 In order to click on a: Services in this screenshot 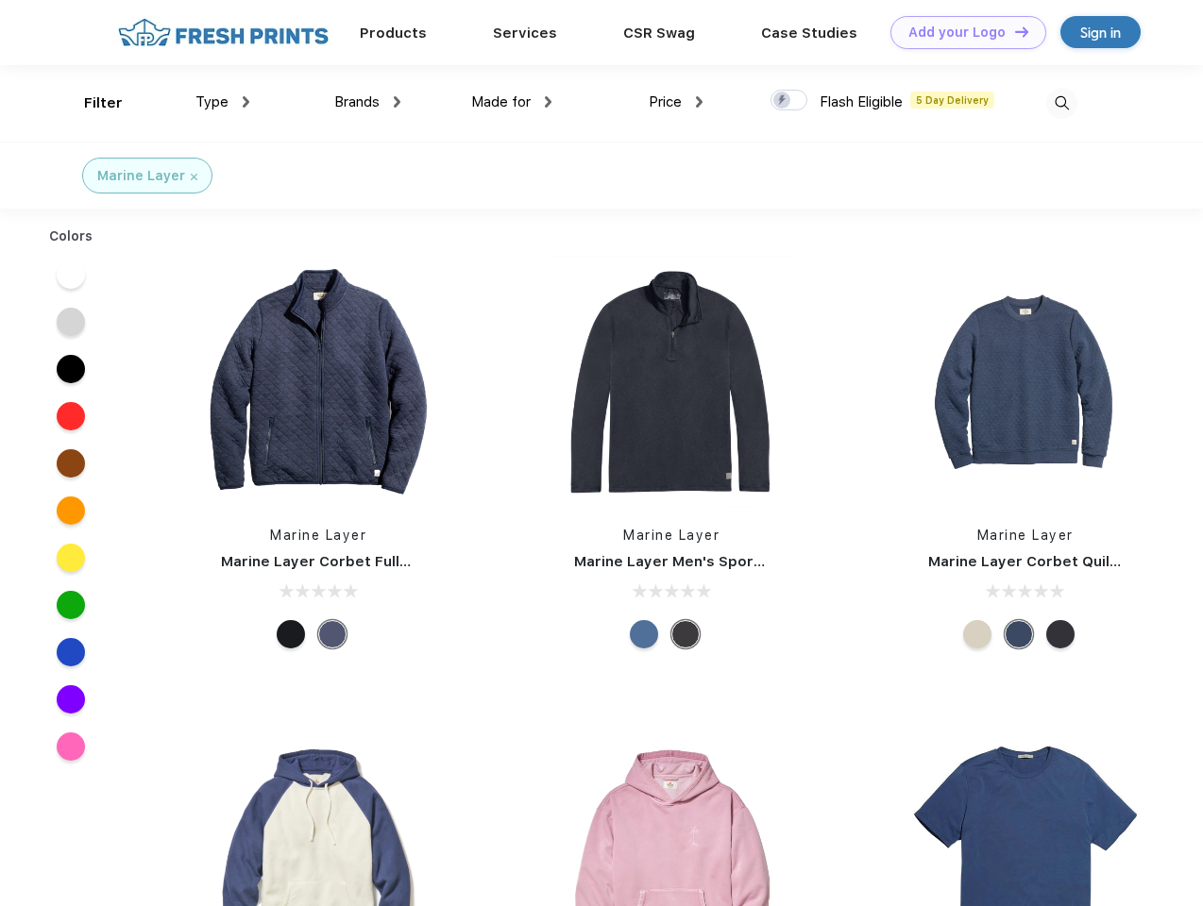, I will do `click(525, 33)`.